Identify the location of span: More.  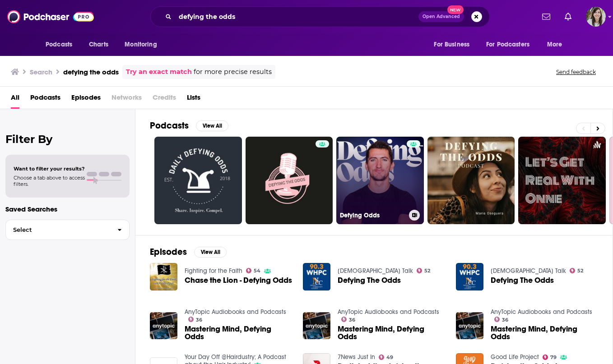
(555, 45).